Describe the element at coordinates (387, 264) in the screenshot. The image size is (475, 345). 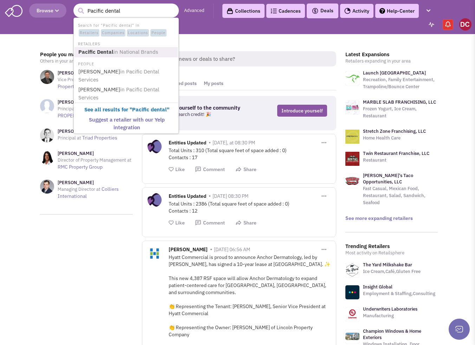
I see `a: The Yard Milkshake Bar` at that location.